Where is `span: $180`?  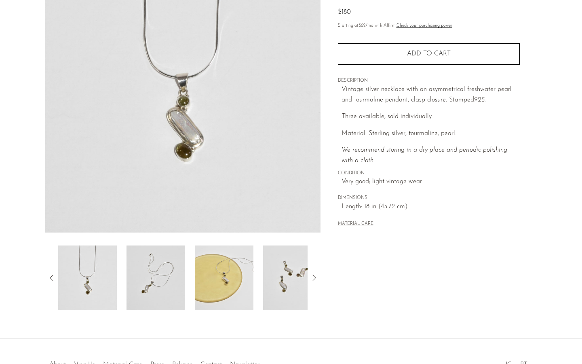 span: $180 is located at coordinates (344, 12).